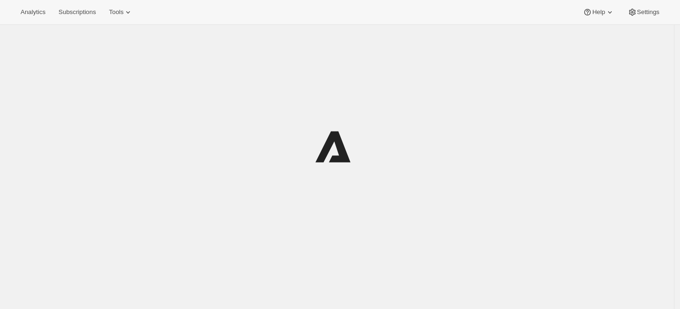 The image size is (680, 309). Describe the element at coordinates (599, 12) in the screenshot. I see `span: Help` at that location.